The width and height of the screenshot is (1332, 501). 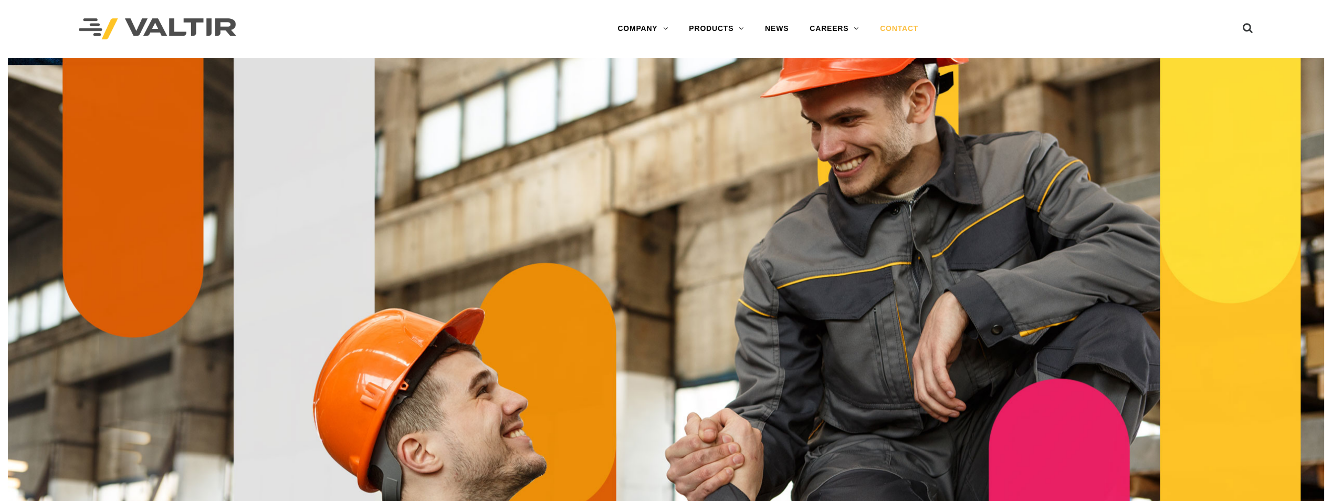 I want to click on img: Valtir, so click(x=157, y=29).